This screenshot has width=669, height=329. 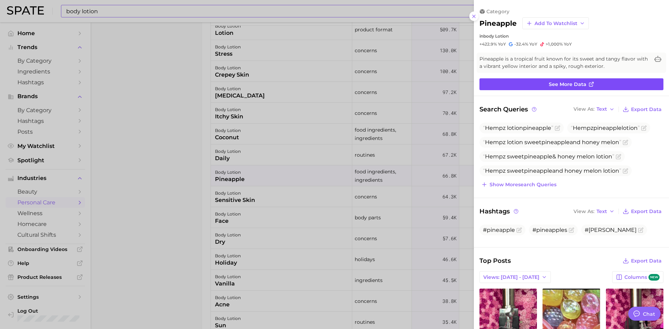 What do you see at coordinates (499, 211) in the screenshot?
I see `span: Hashtags` at bounding box center [499, 211].